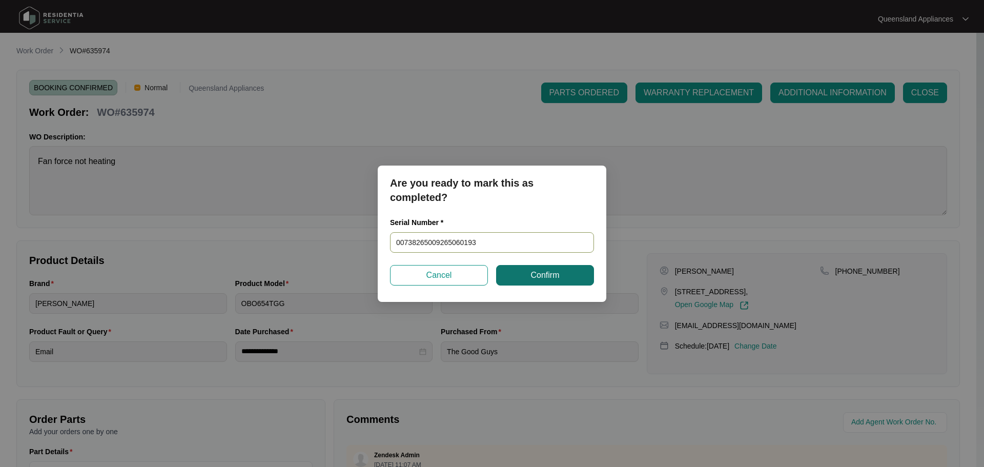 This screenshot has width=984, height=467. I want to click on label: Serial Number *, so click(420, 222).